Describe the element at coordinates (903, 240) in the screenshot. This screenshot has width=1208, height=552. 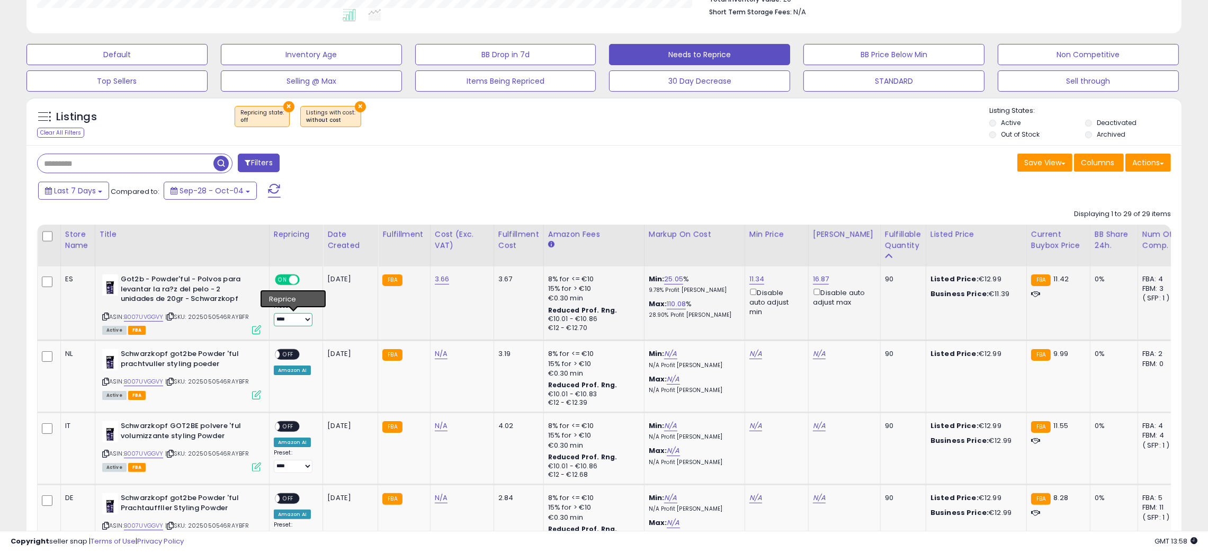
I see `div: Fulfillable Quantity` at that location.